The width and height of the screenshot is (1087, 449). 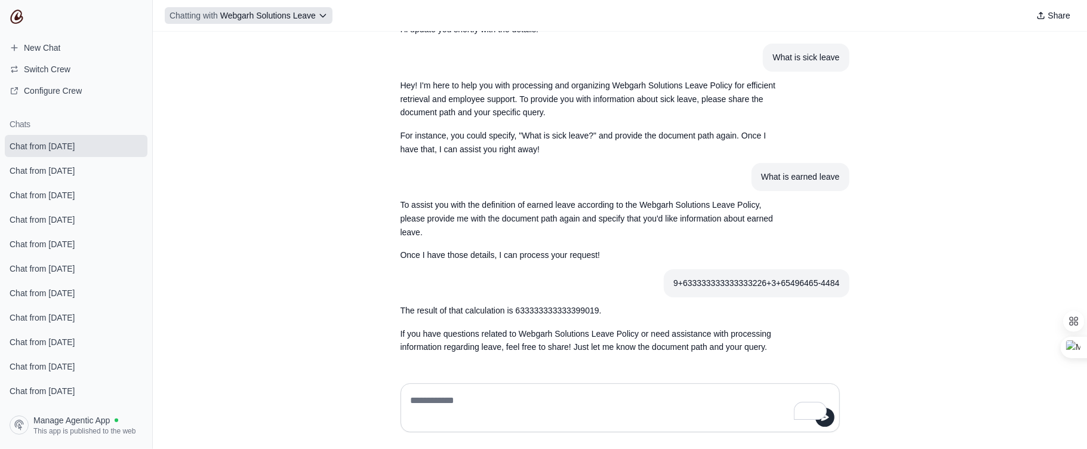 What do you see at coordinates (620, 408) in the screenshot?
I see `textarea: To enrich screen reader interactions, please activate Accessibility in Grammarly extension settings` at bounding box center [620, 408].